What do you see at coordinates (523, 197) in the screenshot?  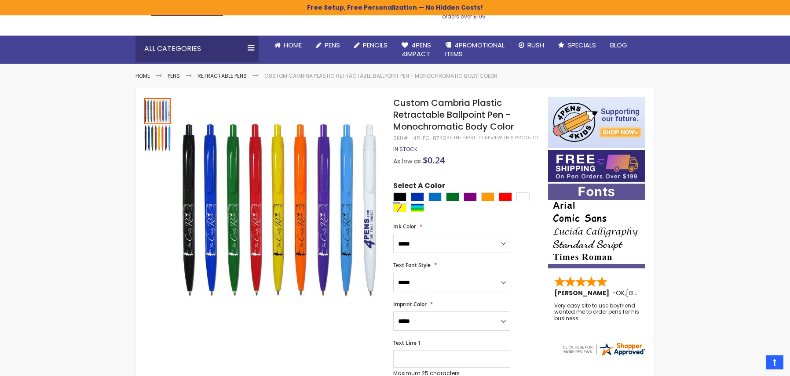 I see `div: White` at bounding box center [523, 197].